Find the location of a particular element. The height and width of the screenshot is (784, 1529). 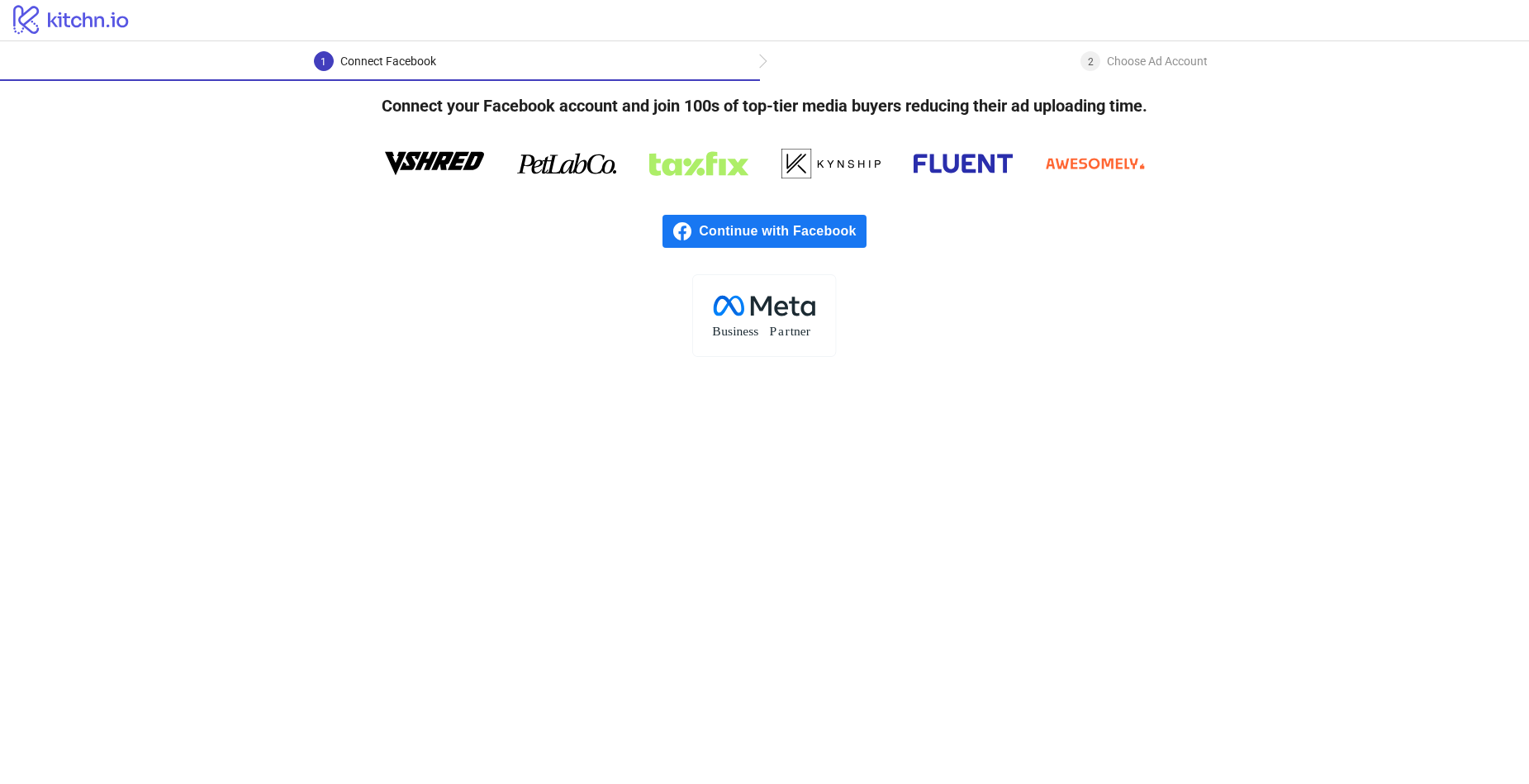

tspan: usiness is located at coordinates (740, 330).